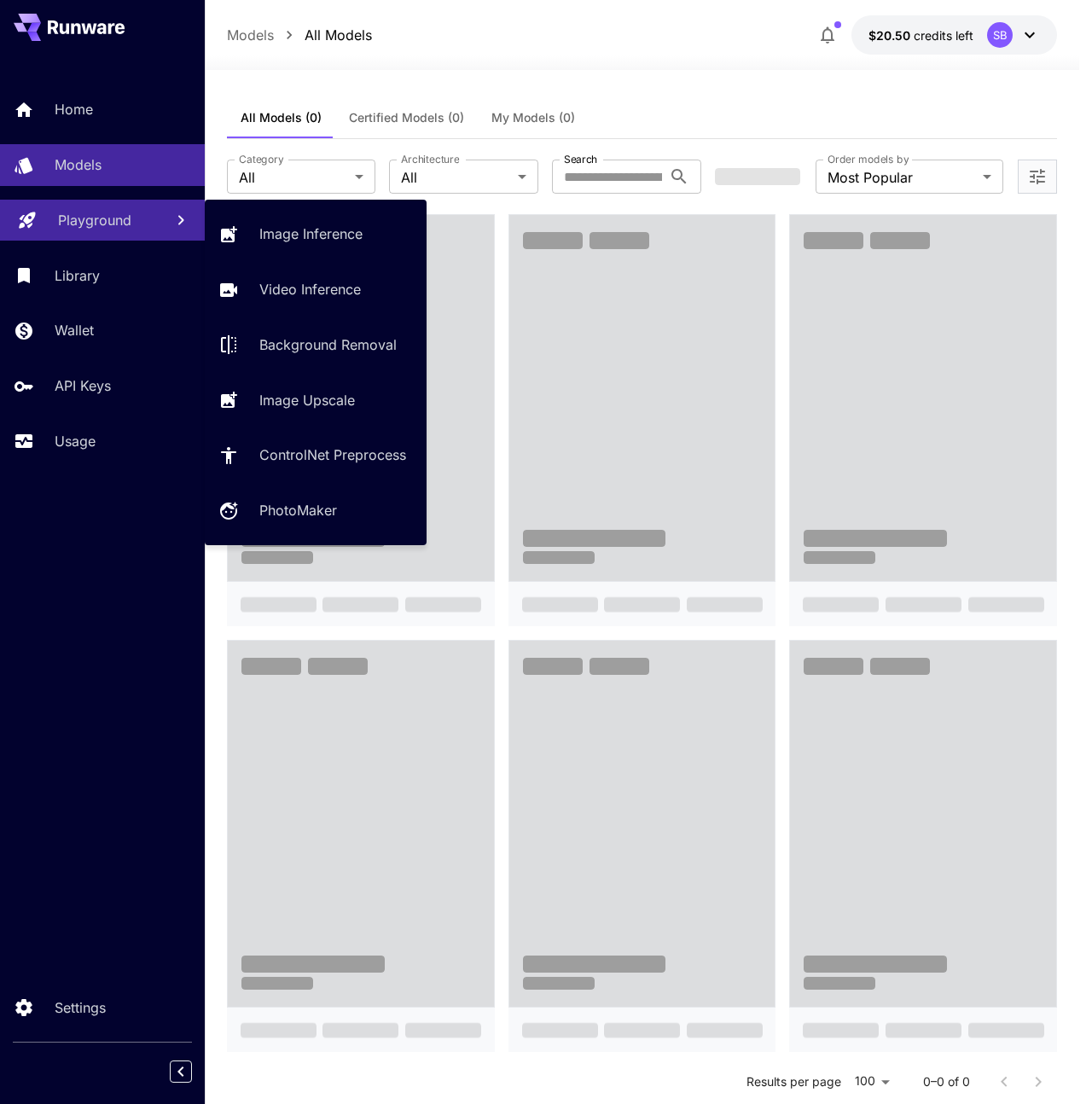 This screenshot has height=1104, width=1092. What do you see at coordinates (794, 1082) in the screenshot?
I see `p: Results per page` at bounding box center [794, 1082].